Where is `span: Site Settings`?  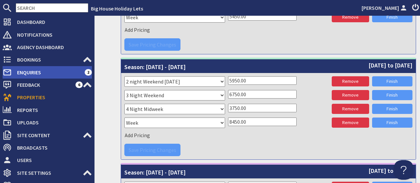
span: Site Settings is located at coordinates (47, 173).